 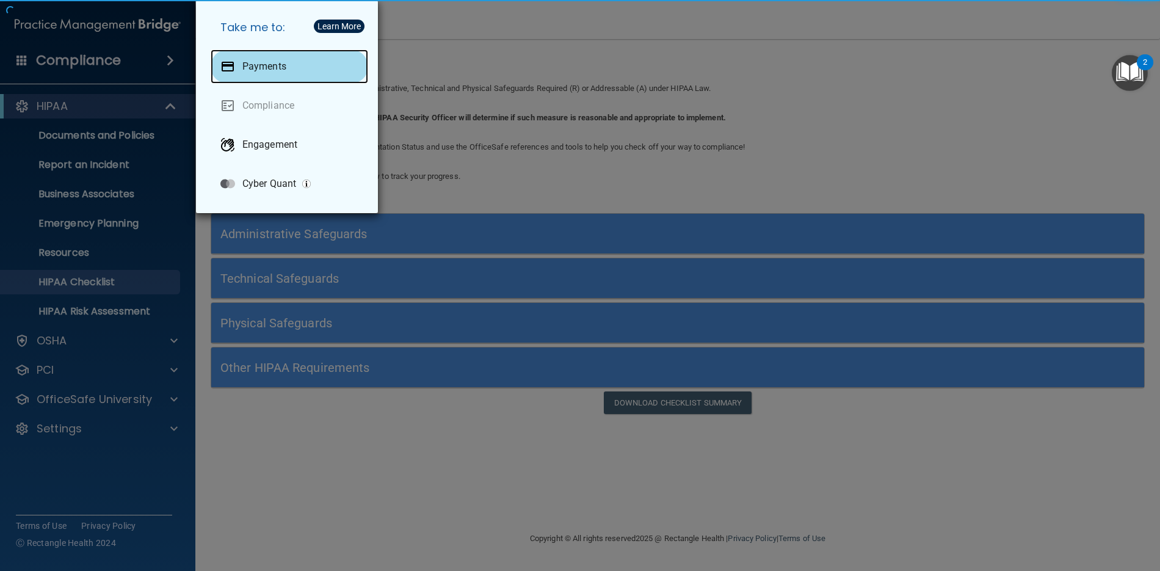 I want to click on p: Payments, so click(x=264, y=67).